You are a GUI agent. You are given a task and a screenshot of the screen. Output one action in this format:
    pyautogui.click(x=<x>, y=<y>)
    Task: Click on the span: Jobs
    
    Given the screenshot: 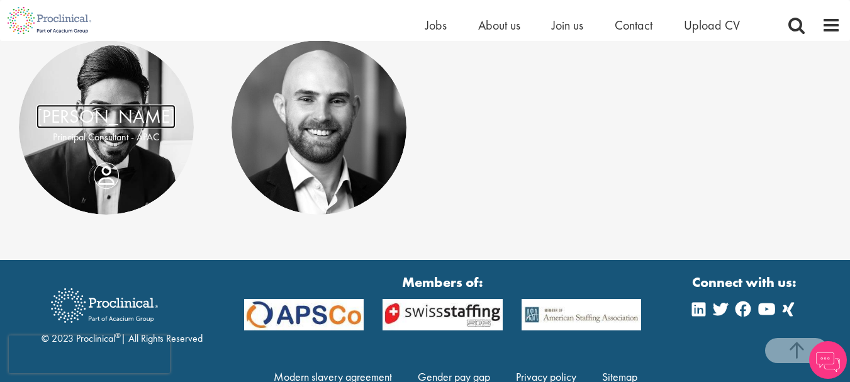 What is the action you would take?
    pyautogui.click(x=436, y=25)
    